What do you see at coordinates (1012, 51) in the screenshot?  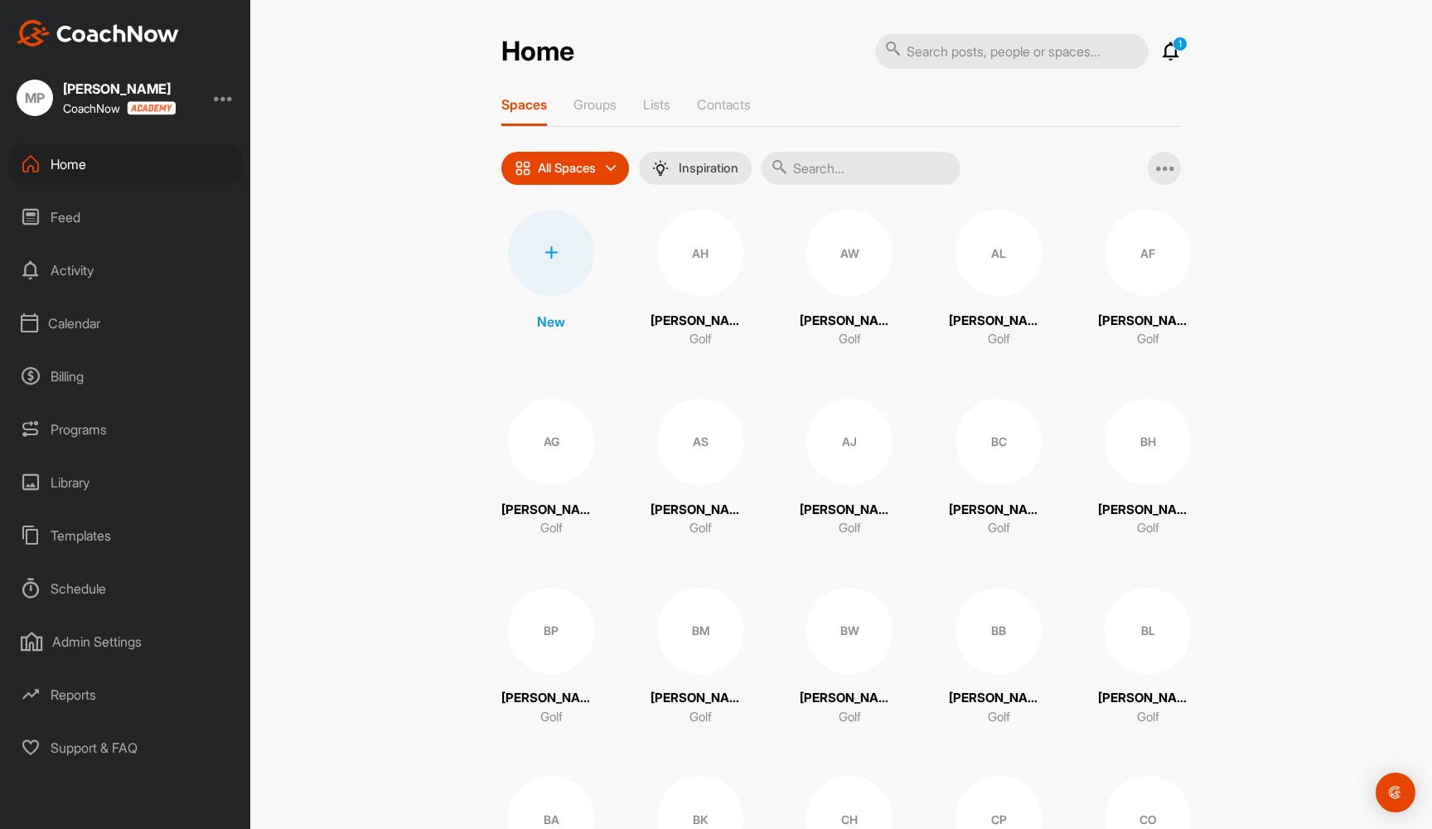 I see `input: Search posts, people or spaces...` at bounding box center [1012, 51].